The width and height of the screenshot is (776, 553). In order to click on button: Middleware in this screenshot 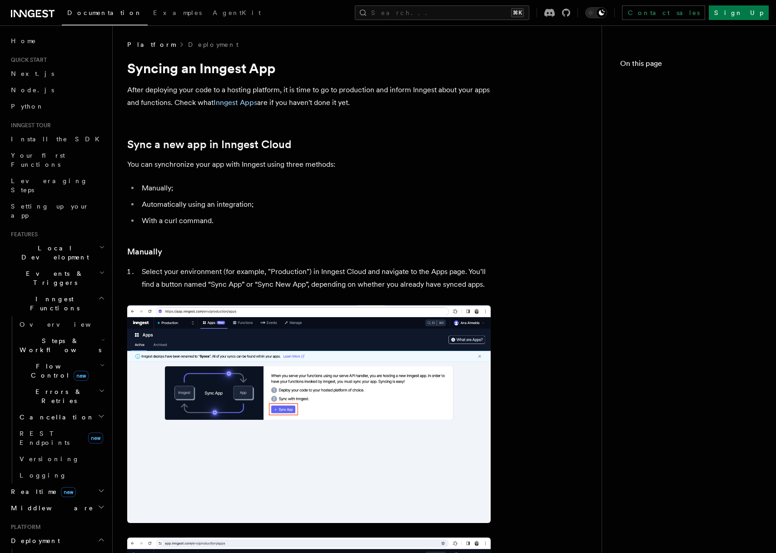, I will do `click(57, 508)`.